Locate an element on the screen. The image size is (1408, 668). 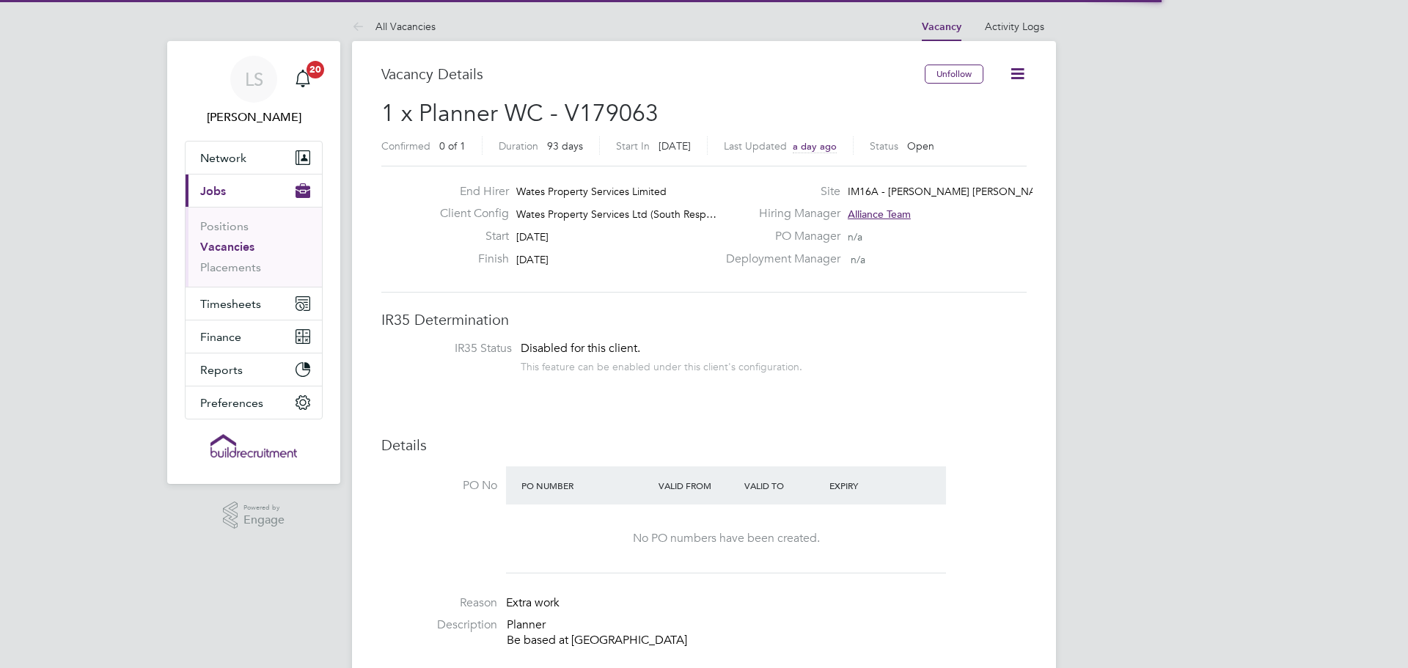
span: Open is located at coordinates (921, 146).